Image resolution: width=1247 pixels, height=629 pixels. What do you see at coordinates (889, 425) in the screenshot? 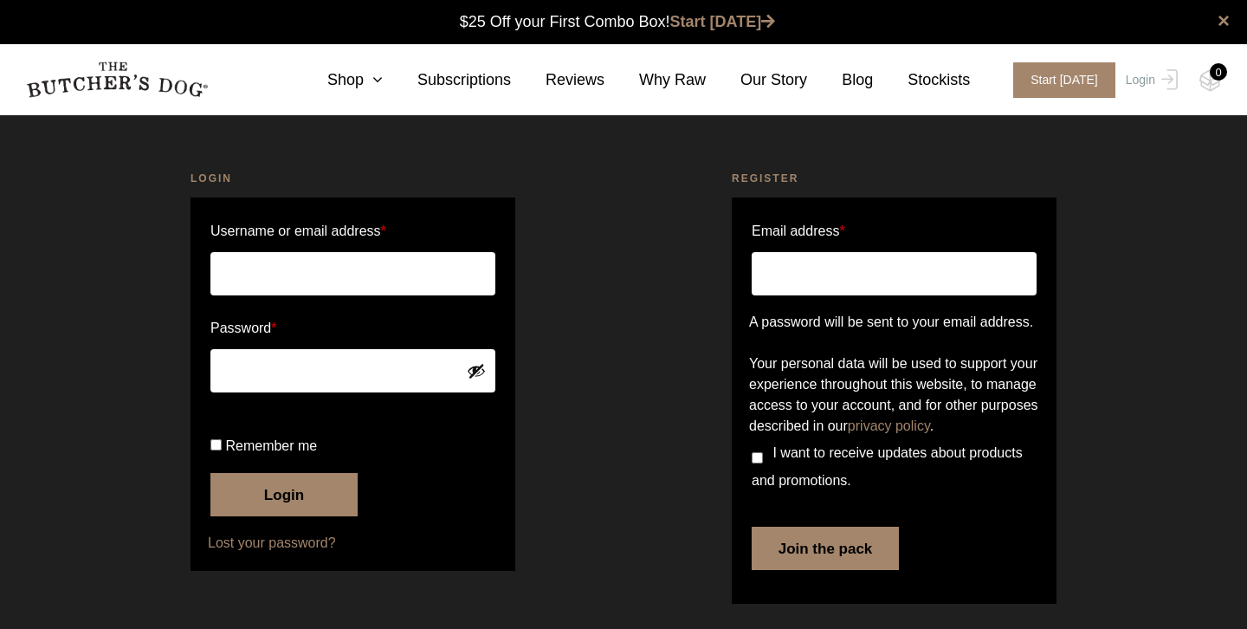
I see `a: privacy policy` at bounding box center [889, 425].